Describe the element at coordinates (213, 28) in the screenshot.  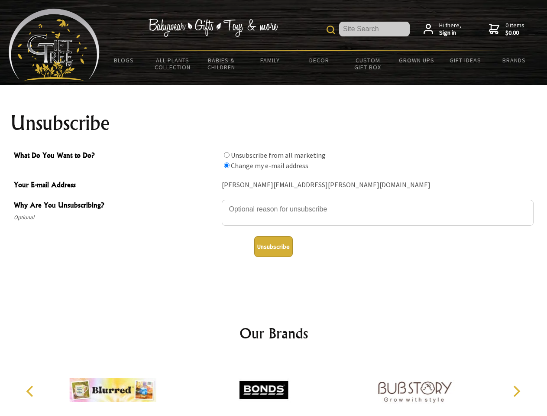
I see `img: Babywear - Gifts - Toys & more` at that location.